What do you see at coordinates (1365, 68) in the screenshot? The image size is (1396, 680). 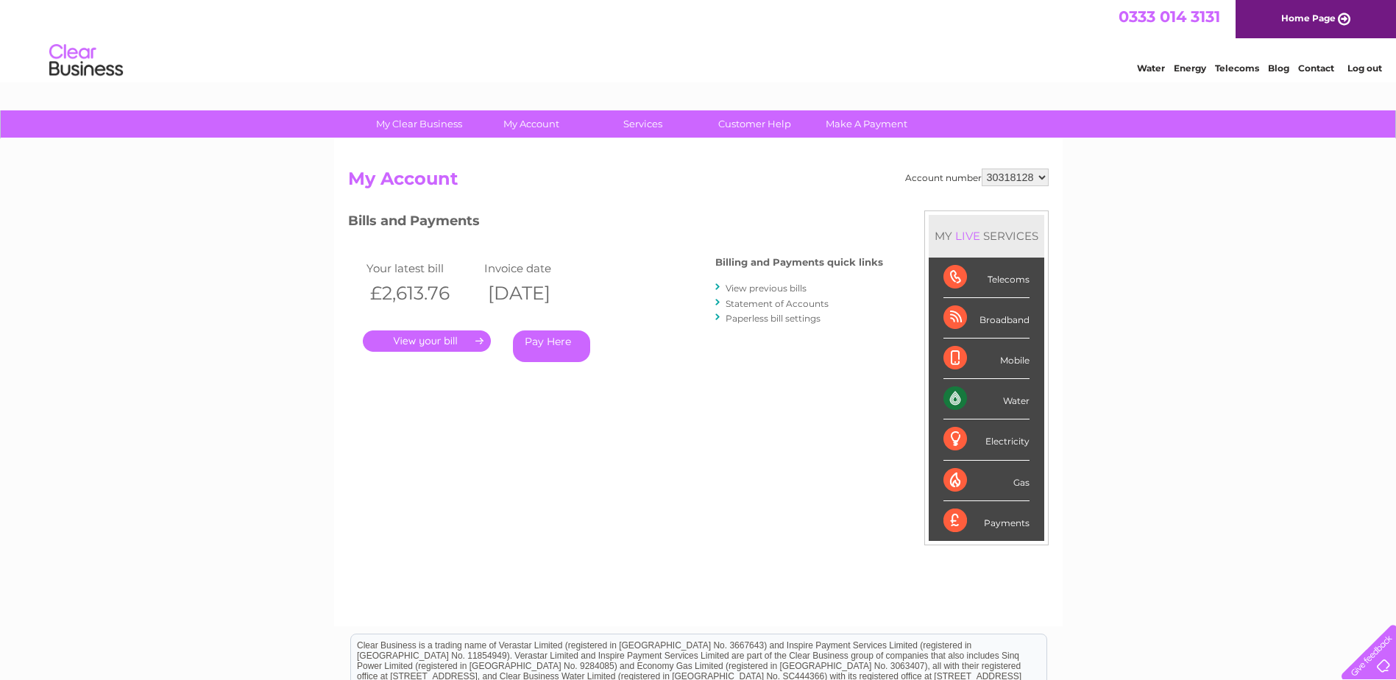 I see `a: Log out` at bounding box center [1365, 68].